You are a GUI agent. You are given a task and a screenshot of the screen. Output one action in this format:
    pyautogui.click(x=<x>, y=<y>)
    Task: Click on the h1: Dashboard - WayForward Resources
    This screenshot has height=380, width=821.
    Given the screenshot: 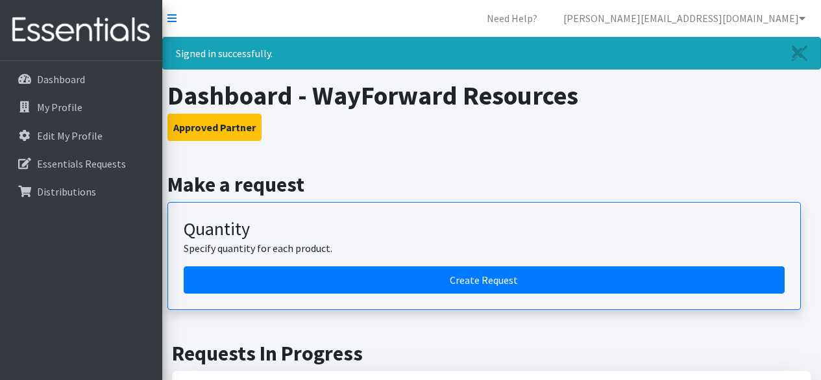 What is the action you would take?
    pyautogui.click(x=492, y=95)
    